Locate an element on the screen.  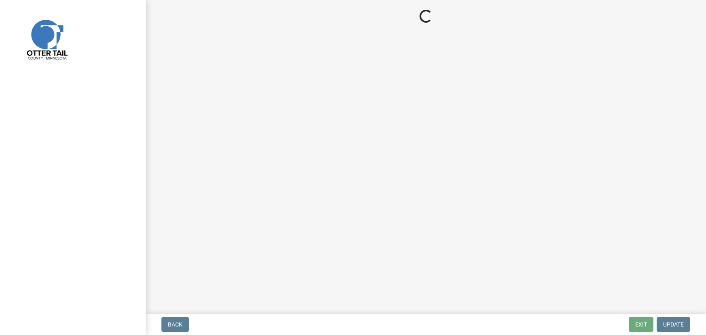
span: Update is located at coordinates (673, 324).